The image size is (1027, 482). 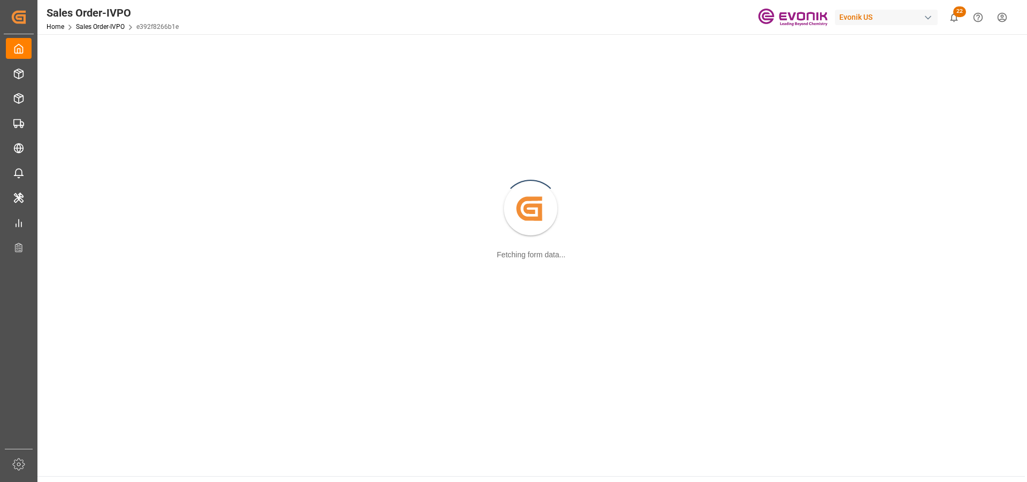 What do you see at coordinates (886, 17) in the screenshot?
I see `div: Evonik US` at bounding box center [886, 17].